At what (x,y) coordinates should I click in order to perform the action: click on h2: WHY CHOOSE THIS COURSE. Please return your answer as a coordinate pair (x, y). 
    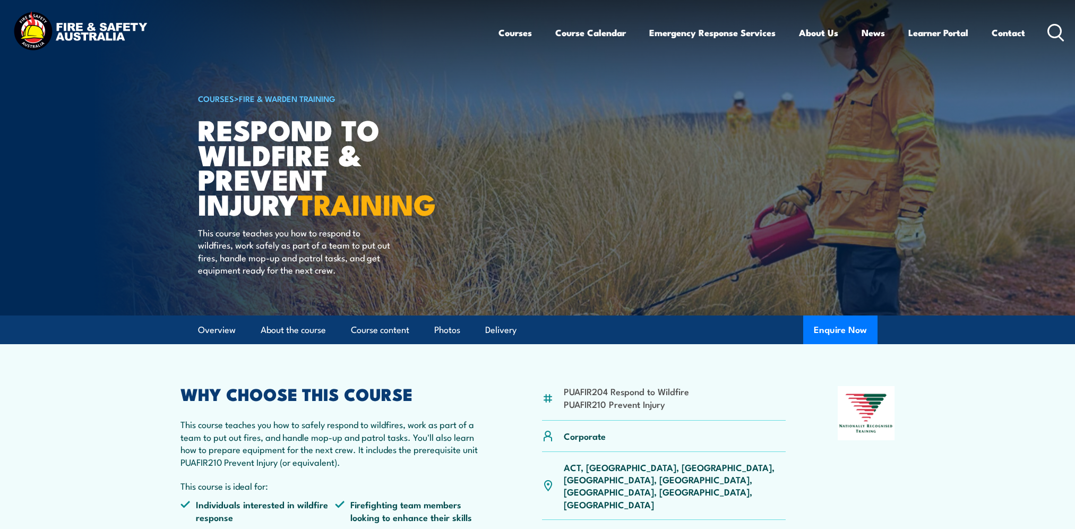
    Looking at the image, I should click on (336, 393).